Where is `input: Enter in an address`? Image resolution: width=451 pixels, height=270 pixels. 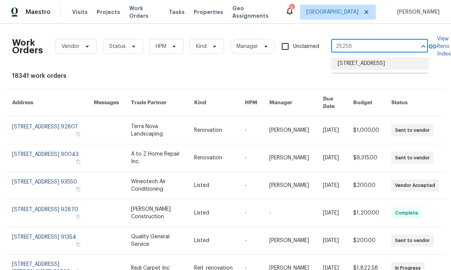 input: Enter in an address is located at coordinates (369, 46).